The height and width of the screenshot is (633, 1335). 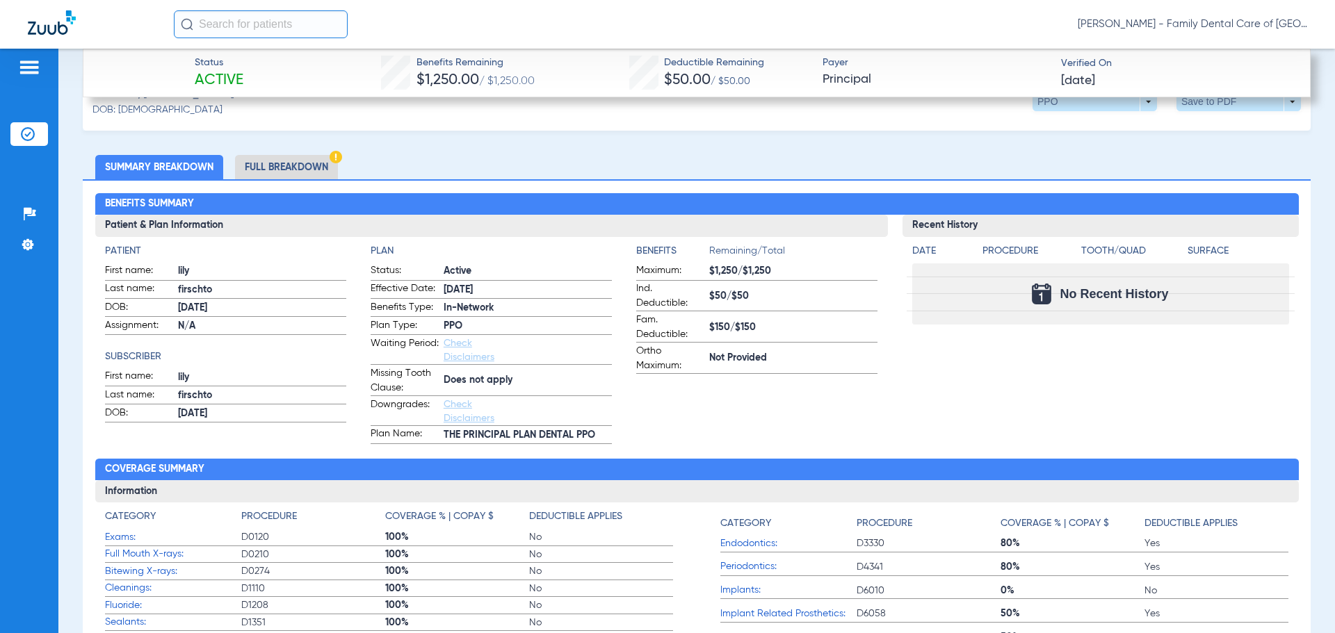 What do you see at coordinates (405, 381) in the screenshot?
I see `span: Missing Tooth Clause:` at bounding box center [405, 381].